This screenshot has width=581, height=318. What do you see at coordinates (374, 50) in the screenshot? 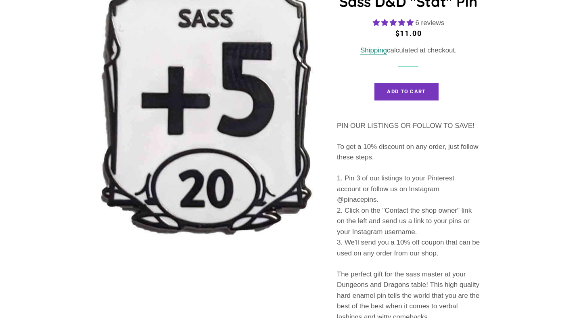
I see `a: Shipping` at bounding box center [374, 50].